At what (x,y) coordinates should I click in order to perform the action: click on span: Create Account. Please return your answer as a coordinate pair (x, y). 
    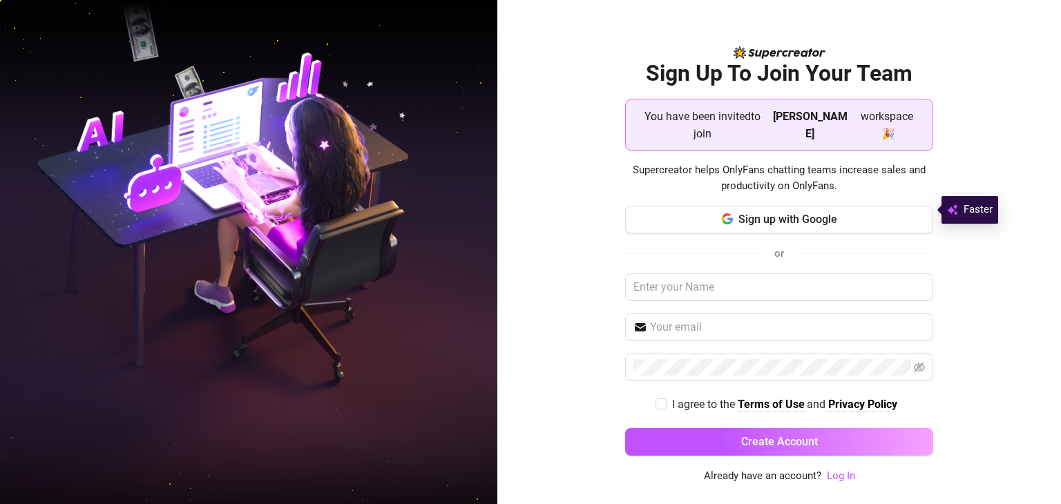
    Looking at the image, I should click on (779, 441).